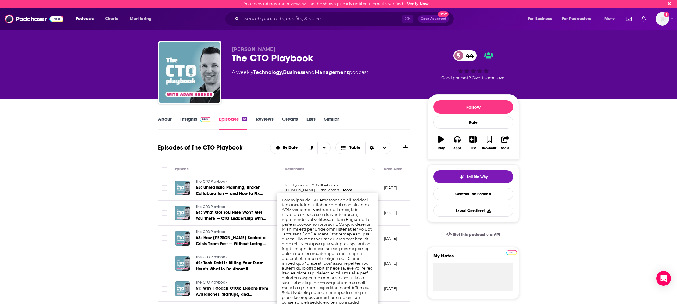 The width and height of the screenshot is (677, 304). What do you see at coordinates (667, 15) in the screenshot?
I see `svg: Email not verified` at bounding box center [667, 15].